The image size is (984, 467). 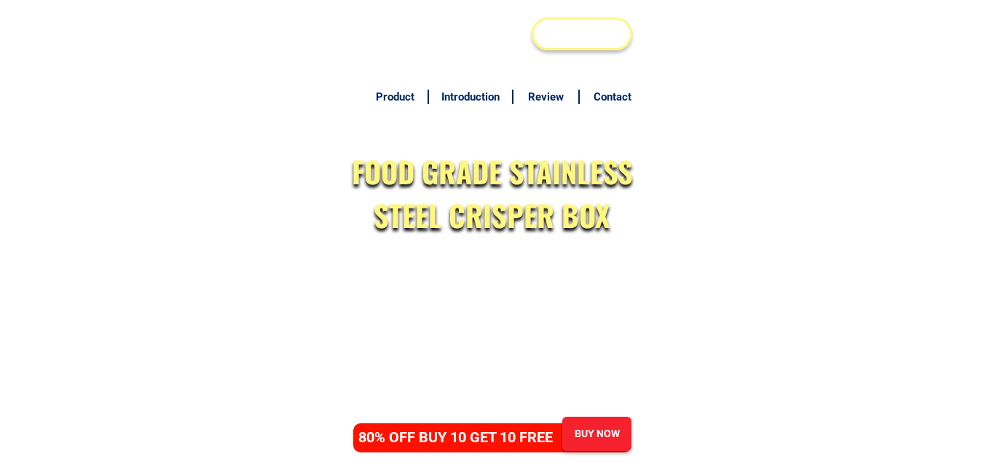 What do you see at coordinates (395, 97) in the screenshot?
I see `h6: Product` at bounding box center [395, 97].